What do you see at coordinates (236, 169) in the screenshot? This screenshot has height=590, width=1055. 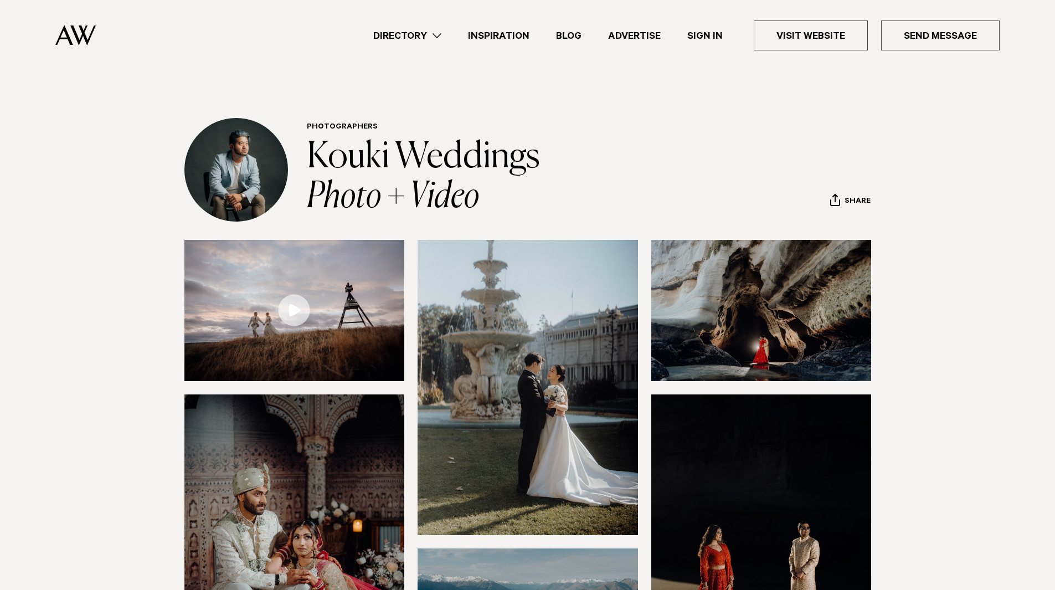 I see `img: Profile Avatar` at bounding box center [236, 169].